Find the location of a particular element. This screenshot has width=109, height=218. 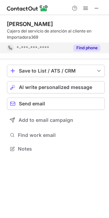

span: Notes is located at coordinates (60, 149).